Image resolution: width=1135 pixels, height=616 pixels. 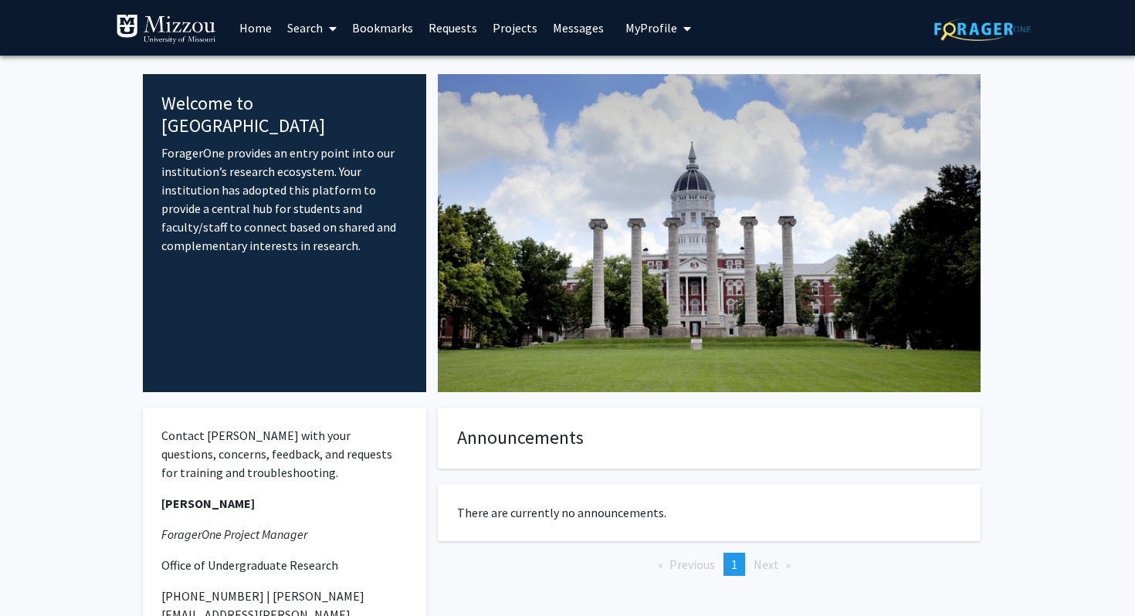 What do you see at coordinates (692, 564) in the screenshot?
I see `span: Previous` at bounding box center [692, 564].